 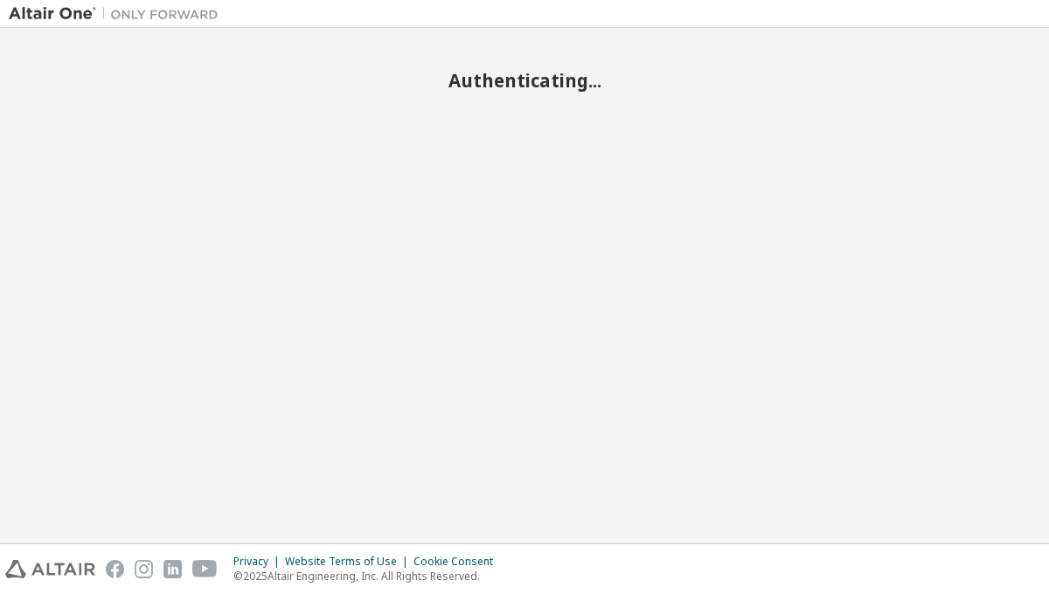 What do you see at coordinates (368, 576) in the screenshot?
I see `p: © 2025 Altair Engineering, Inc. All Rights Reserved.` at bounding box center [368, 576].